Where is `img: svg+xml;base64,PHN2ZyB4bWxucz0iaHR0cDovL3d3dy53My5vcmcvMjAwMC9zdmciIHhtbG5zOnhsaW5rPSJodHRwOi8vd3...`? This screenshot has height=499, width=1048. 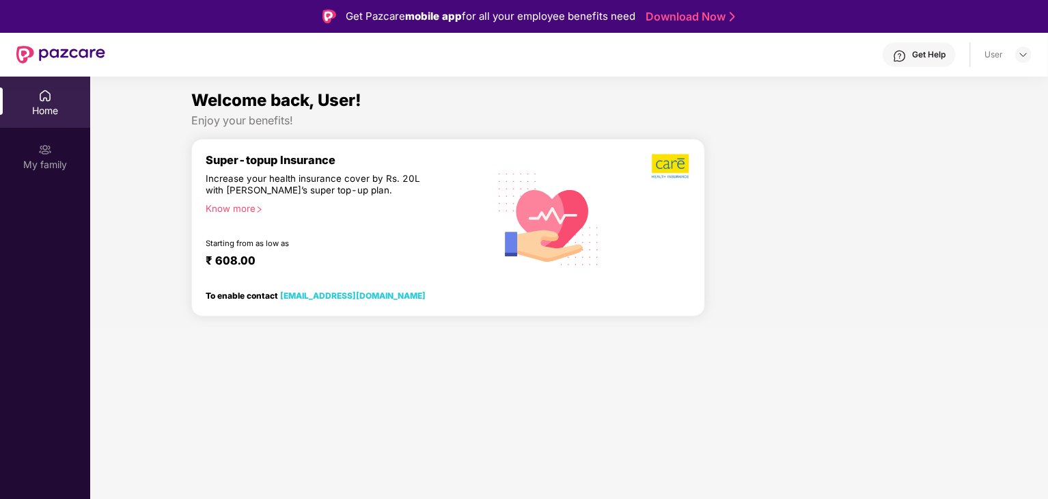 img: svg+xml;base64,PHN2ZyB4bWxucz0iaHR0cDovL3d3dy53My5vcmcvMjAwMC9zdmciIHhtbG5zOnhsaW5rPSJodHRwOi8vd3... is located at coordinates (549, 218).